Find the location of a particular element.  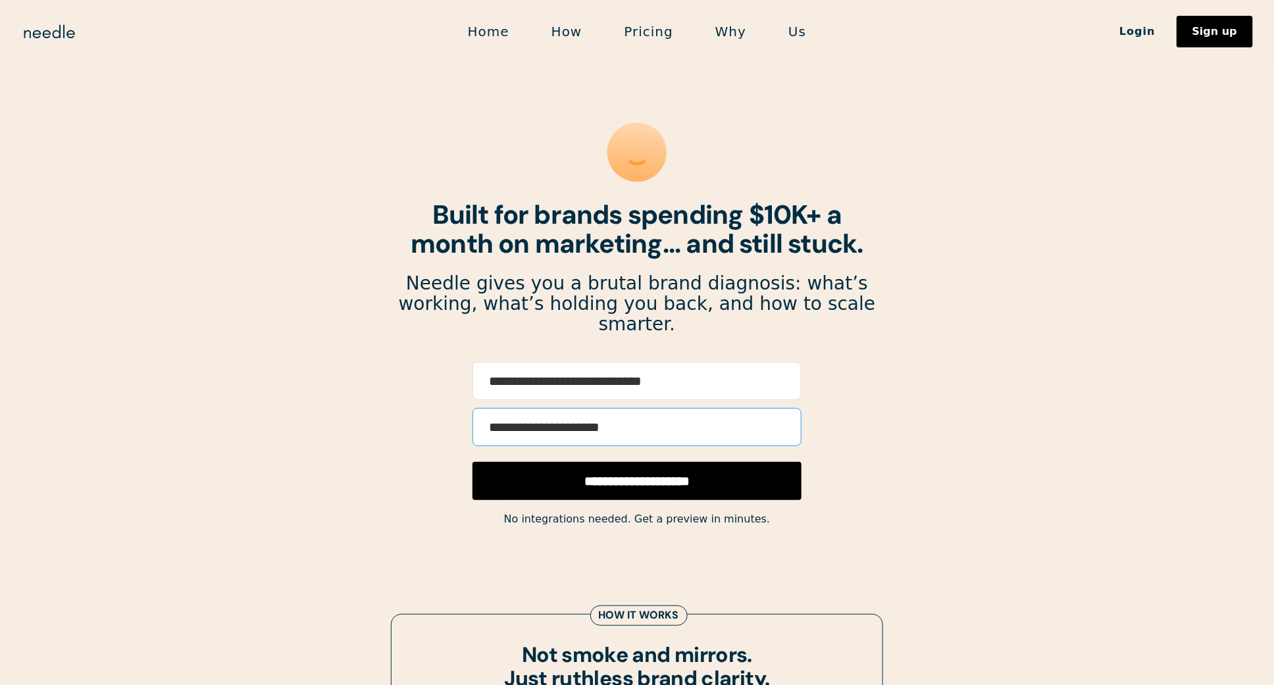

a: Why is located at coordinates (731, 32).